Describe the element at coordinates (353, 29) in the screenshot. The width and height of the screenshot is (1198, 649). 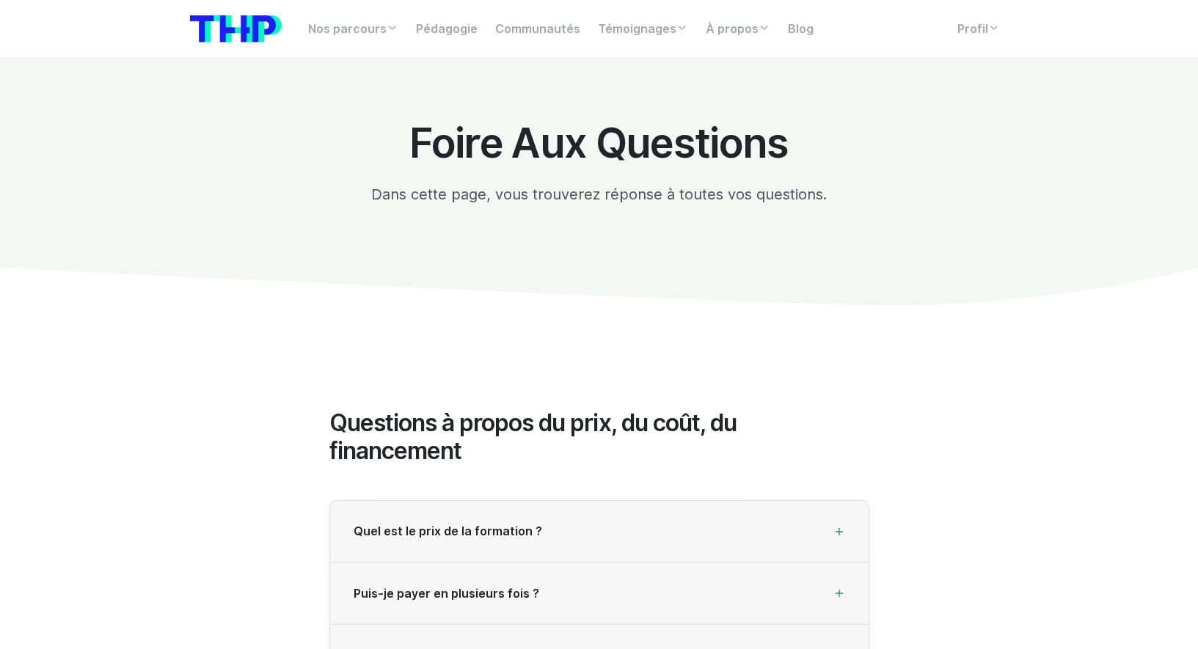
I see `a: Nos parcours` at that location.